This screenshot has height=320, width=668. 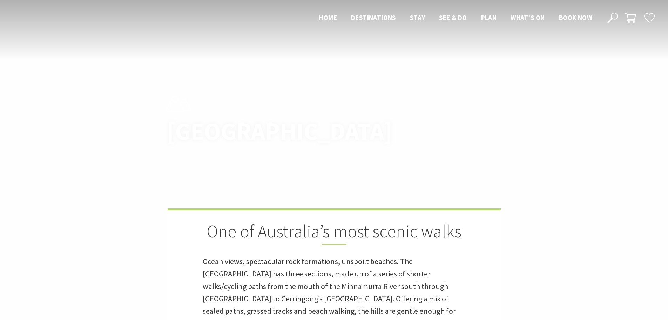 What do you see at coordinates (456, 18) in the screenshot?
I see `nav: Main Menu` at bounding box center [456, 18].